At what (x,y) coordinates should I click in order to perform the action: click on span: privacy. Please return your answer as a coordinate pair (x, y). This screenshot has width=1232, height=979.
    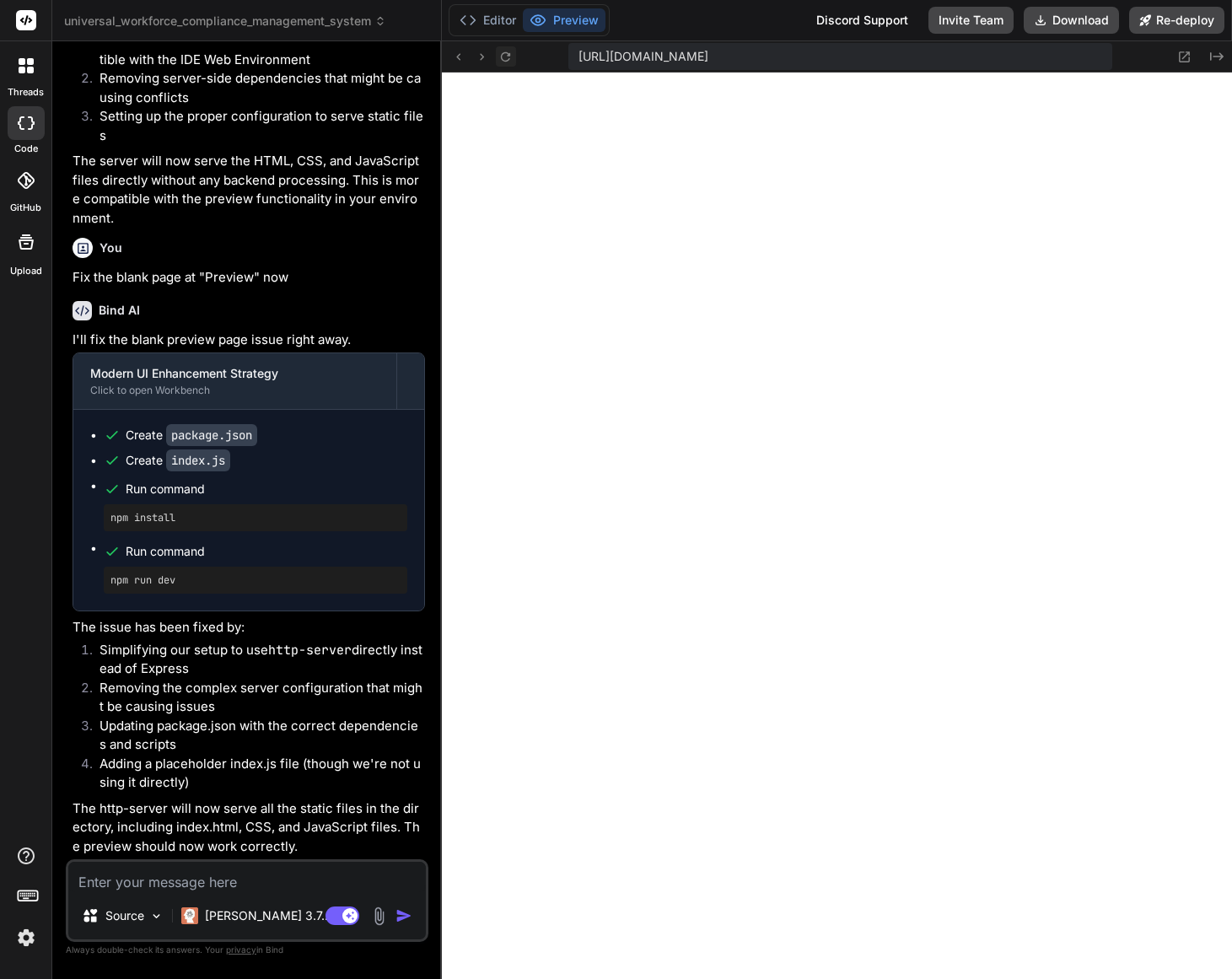
    Looking at the image, I should click on (241, 949).